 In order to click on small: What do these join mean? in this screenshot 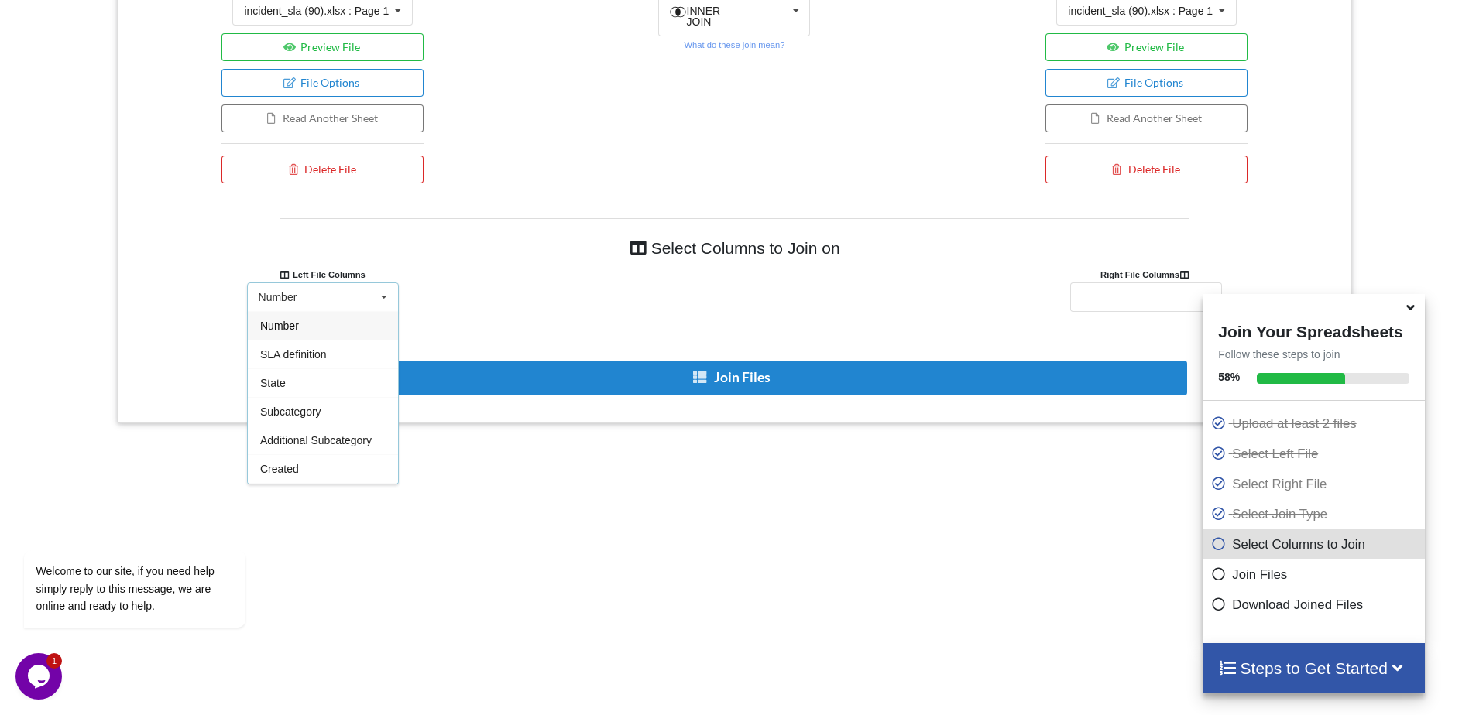, I will do `click(734, 45)`.